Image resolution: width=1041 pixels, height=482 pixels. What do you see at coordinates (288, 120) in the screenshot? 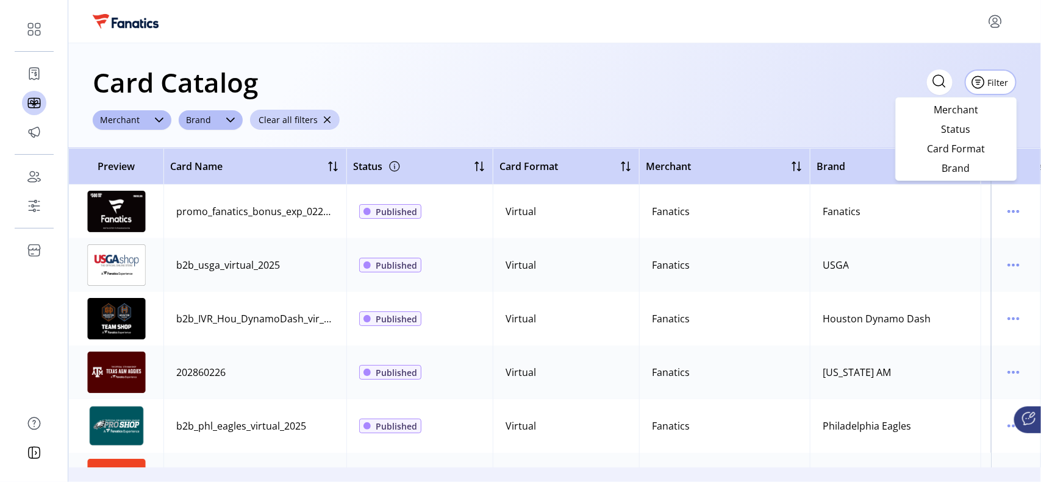
I see `span: Clear all filters` at bounding box center [288, 120].